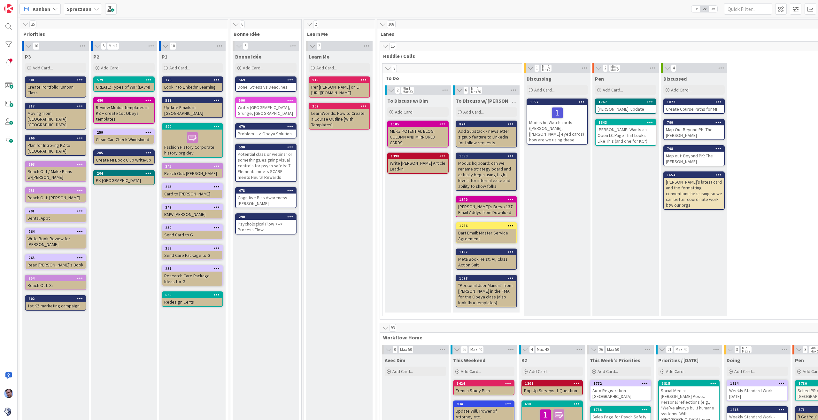  Describe the element at coordinates (267, 190) in the screenshot. I see `div: 478` at that location.